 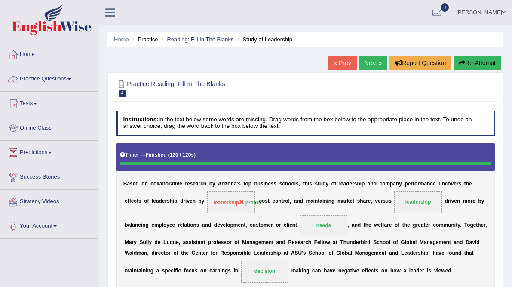 What do you see at coordinates (333, 201) in the screenshot?
I see `b: g` at bounding box center [333, 201].